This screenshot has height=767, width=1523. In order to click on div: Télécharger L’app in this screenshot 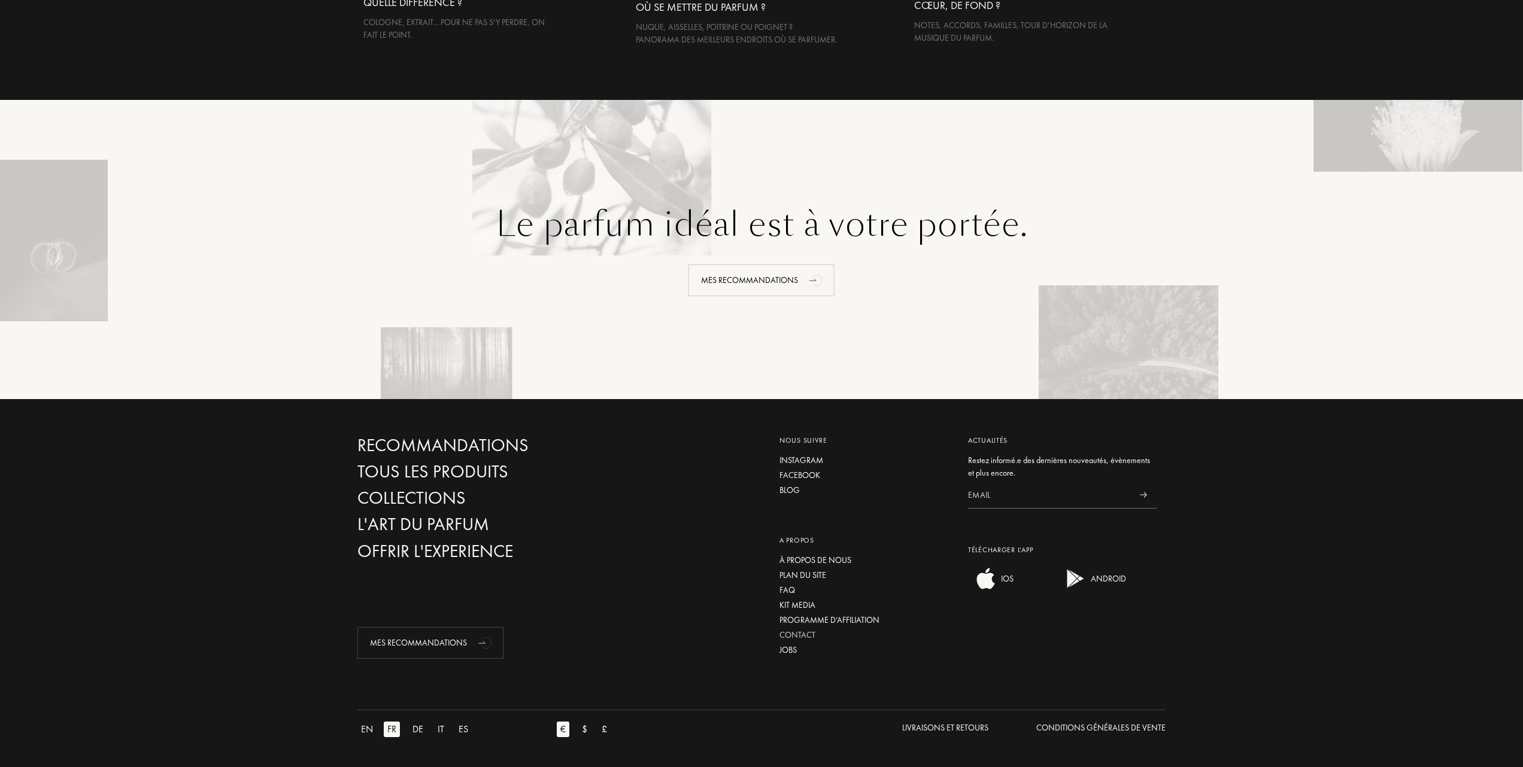, I will do `click(1062, 550)`.